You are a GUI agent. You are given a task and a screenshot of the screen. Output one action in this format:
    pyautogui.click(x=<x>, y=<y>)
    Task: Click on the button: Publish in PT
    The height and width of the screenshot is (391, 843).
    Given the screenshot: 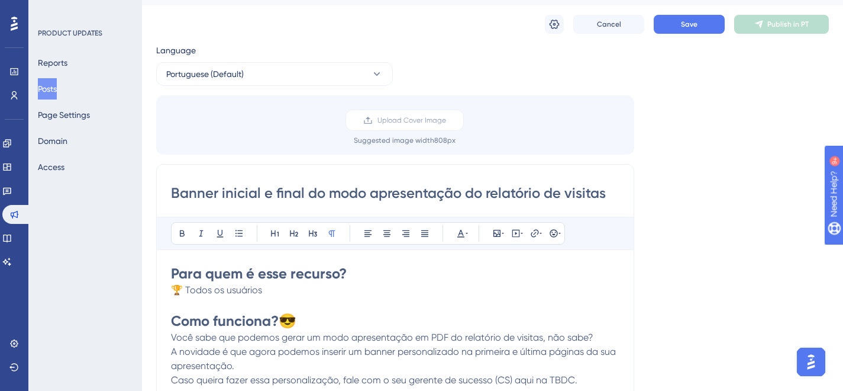 What is the action you would take?
    pyautogui.click(x=782, y=24)
    